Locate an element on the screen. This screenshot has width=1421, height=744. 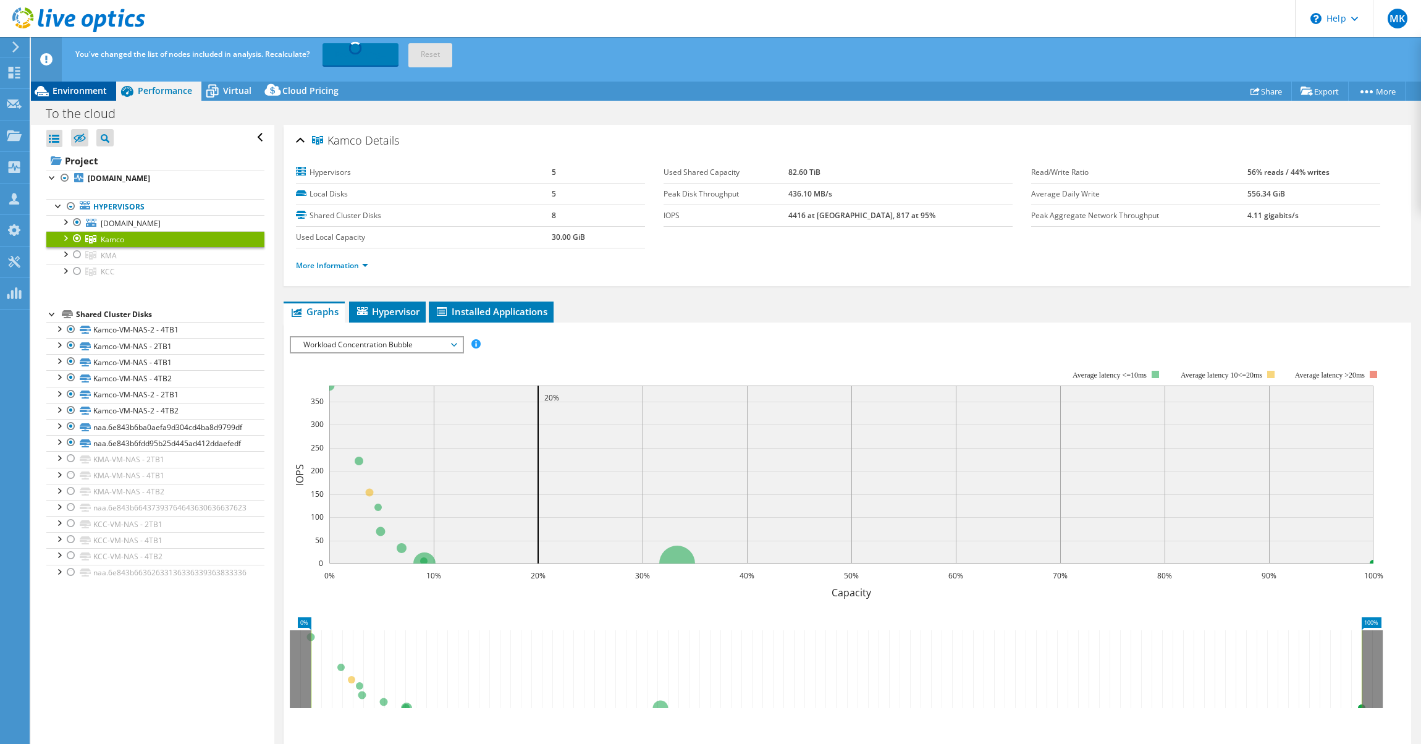
text: 50% is located at coordinates (852, 575).